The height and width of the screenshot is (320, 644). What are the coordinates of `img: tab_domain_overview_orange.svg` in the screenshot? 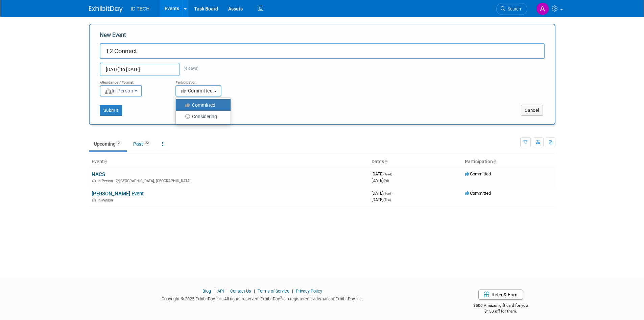 It's located at (21, 42).